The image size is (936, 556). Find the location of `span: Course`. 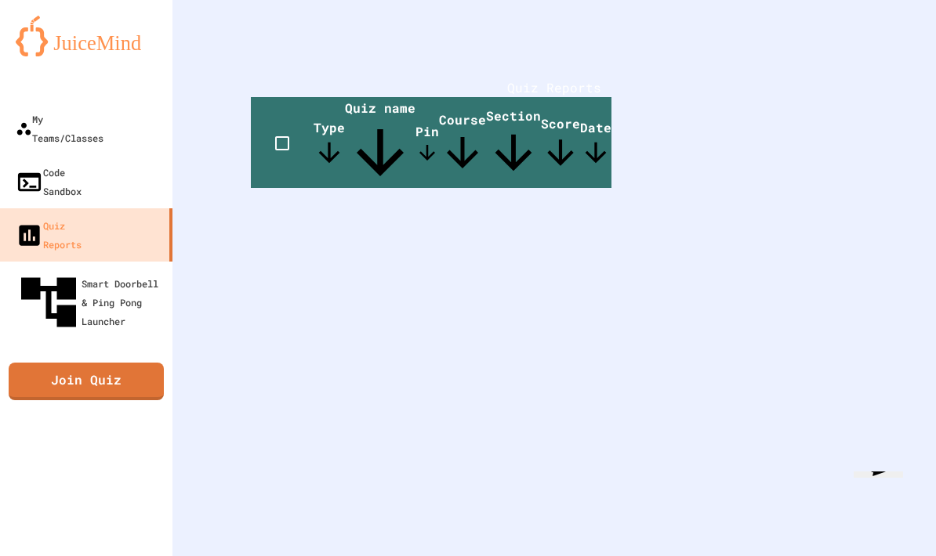

span: Course is located at coordinates (462, 143).